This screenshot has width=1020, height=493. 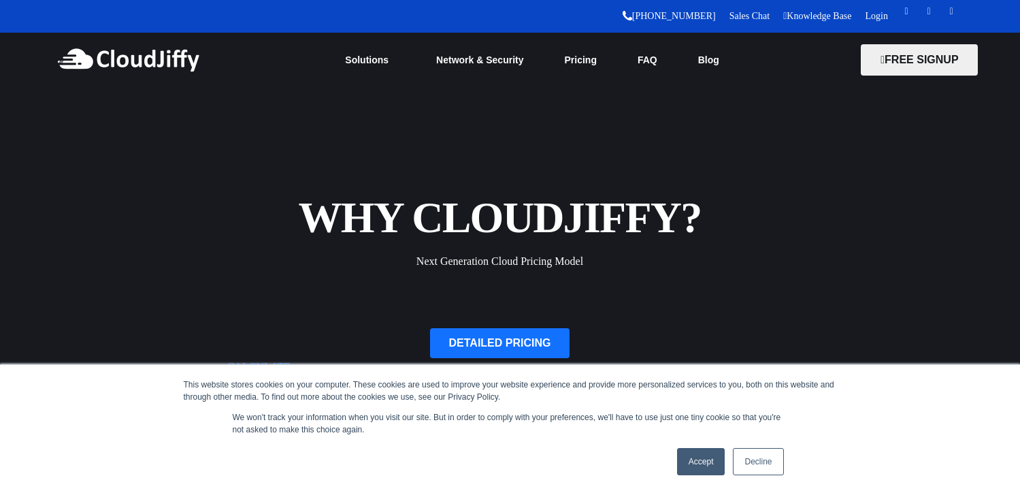 What do you see at coordinates (758, 461) in the screenshot?
I see `a: Decline` at bounding box center [758, 461].